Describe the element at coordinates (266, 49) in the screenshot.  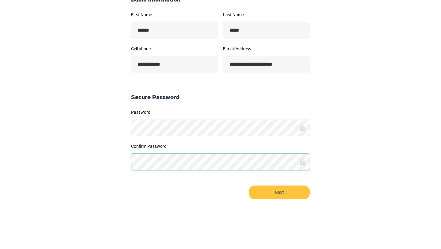
I see `label: E-mail Address` at that location.